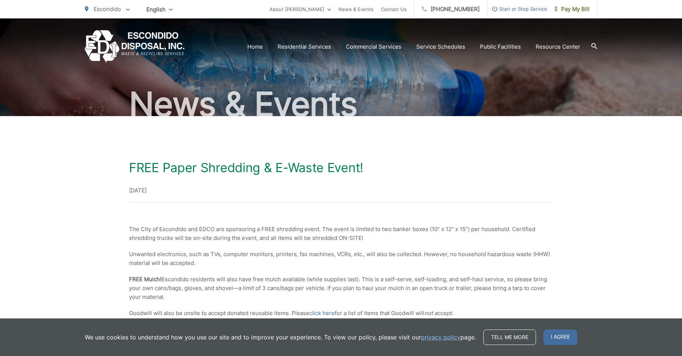 The height and width of the screenshot is (356, 682). Describe the element at coordinates (145, 279) in the screenshot. I see `strong: FREE Mulch!` at that location.